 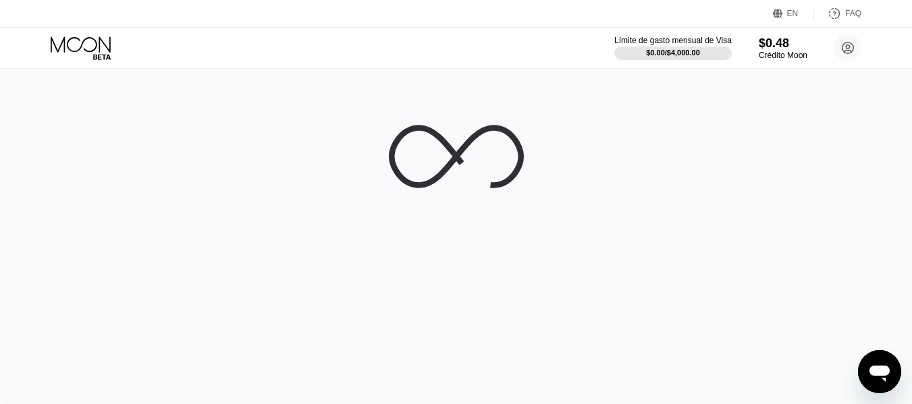 I want to click on div: $0.48Crédito Moon, so click(x=783, y=48).